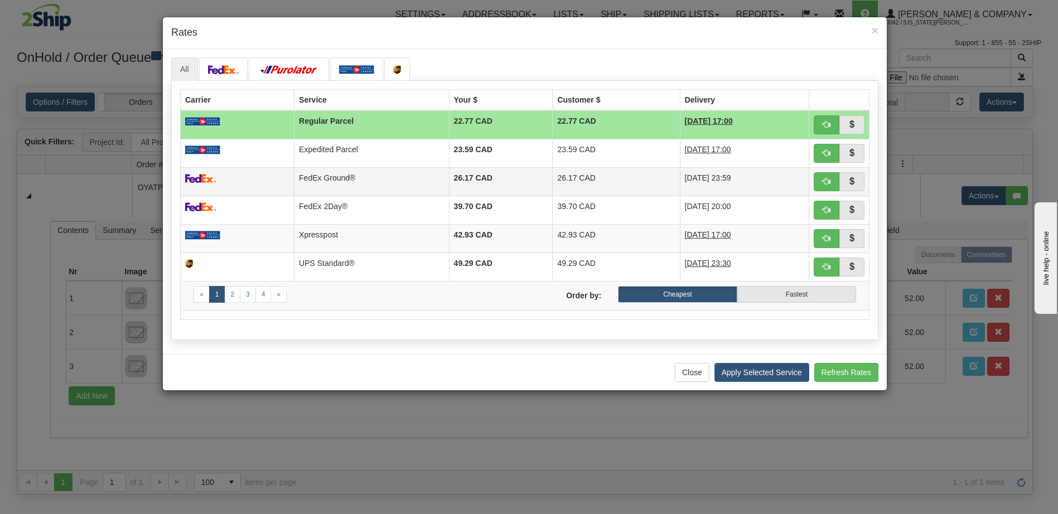 The height and width of the screenshot is (514, 1058). I want to click on th: Your $, so click(501, 100).